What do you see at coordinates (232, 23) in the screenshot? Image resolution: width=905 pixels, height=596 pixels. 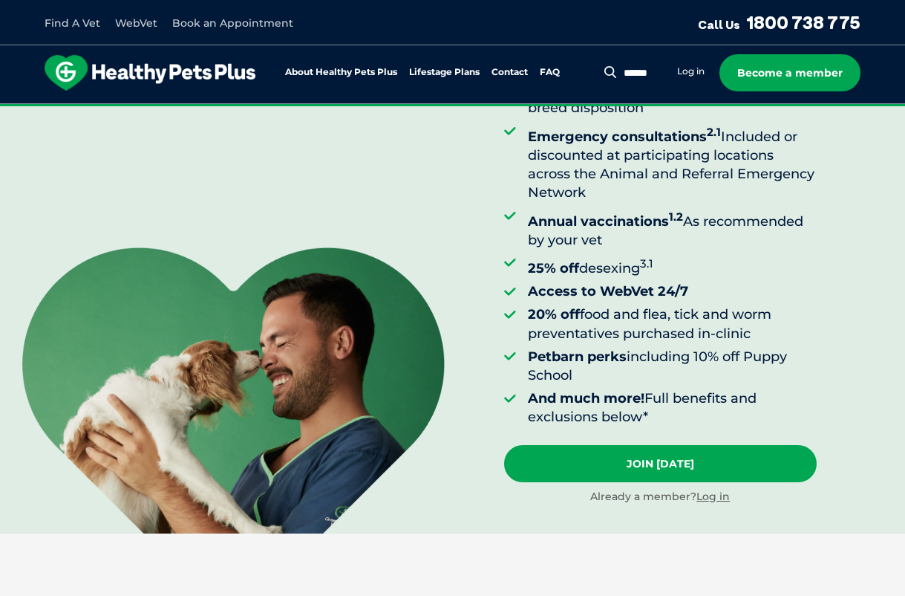 I see `a: Book an Appointment` at bounding box center [232, 23].